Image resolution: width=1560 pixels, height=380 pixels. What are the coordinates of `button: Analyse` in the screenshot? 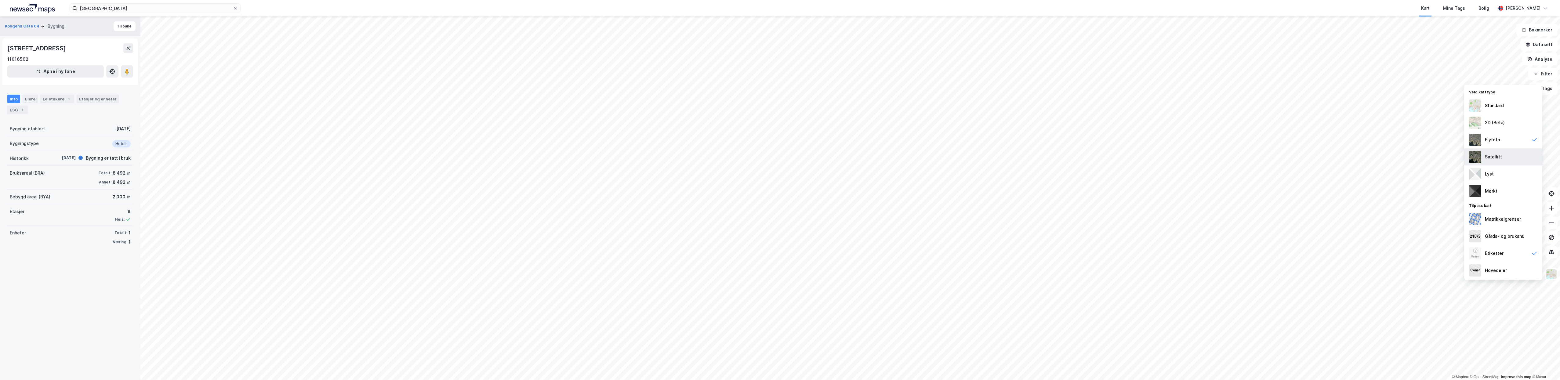 It's located at (1540, 59).